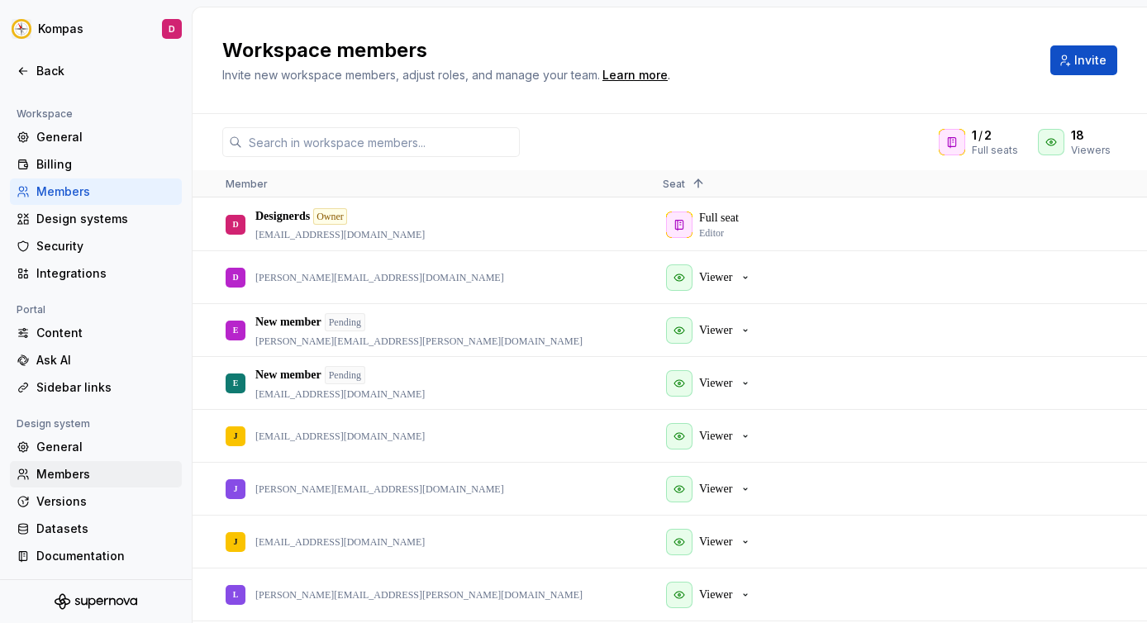 The height and width of the screenshot is (623, 1147). Describe the element at coordinates (96, 164) in the screenshot. I see `a: Billing` at that location.